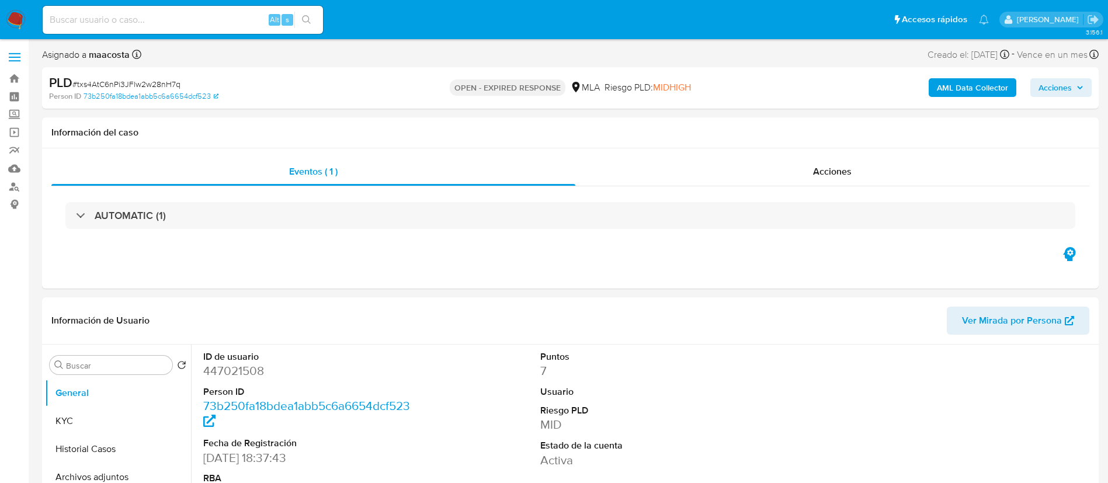 This screenshot has height=483, width=1108. Describe the element at coordinates (310, 371) in the screenshot. I see `dd: 447021508` at that location.